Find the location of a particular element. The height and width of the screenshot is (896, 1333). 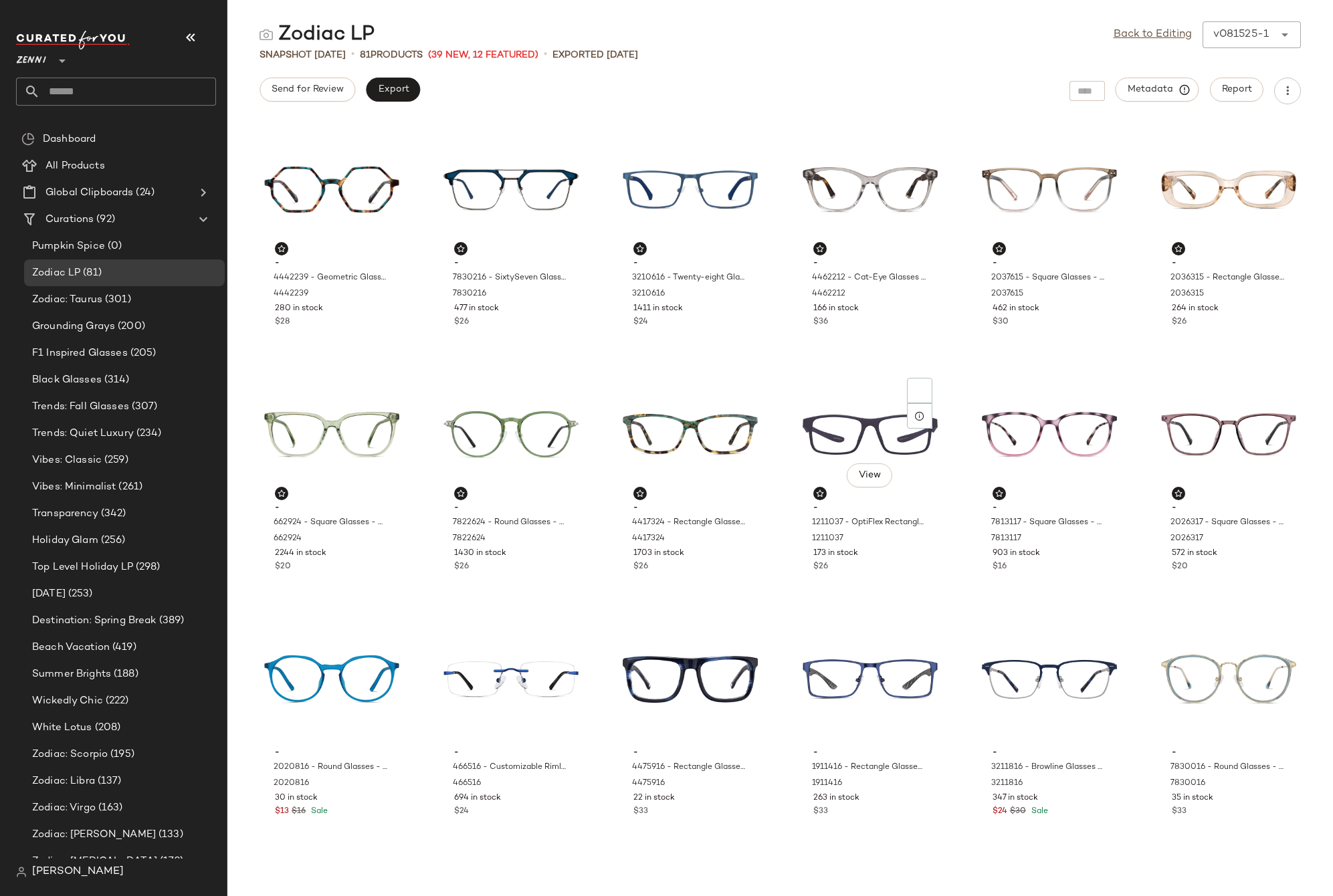

span: 30 in stock is located at coordinates (296, 799).